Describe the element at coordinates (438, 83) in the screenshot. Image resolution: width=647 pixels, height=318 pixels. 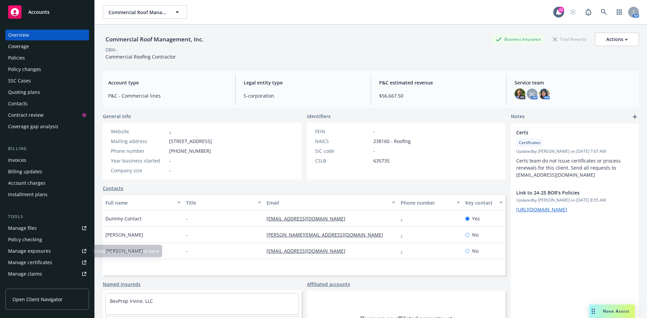
I see `span: P&C estimated revenue` at that location.